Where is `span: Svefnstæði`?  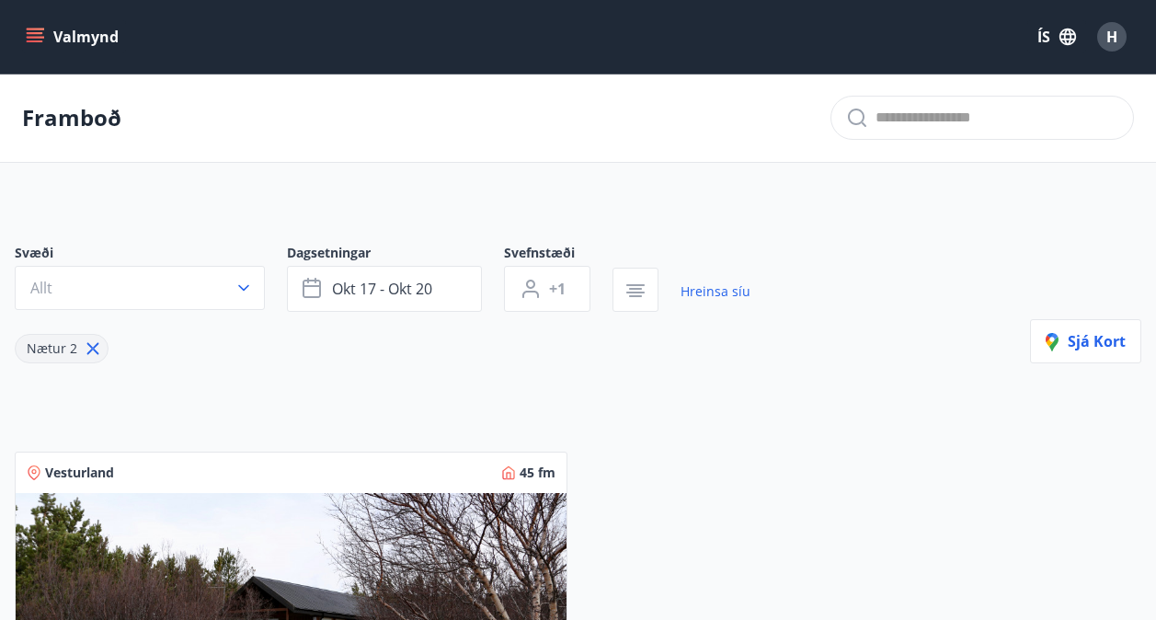
span: Svefnstæði is located at coordinates (558, 255).